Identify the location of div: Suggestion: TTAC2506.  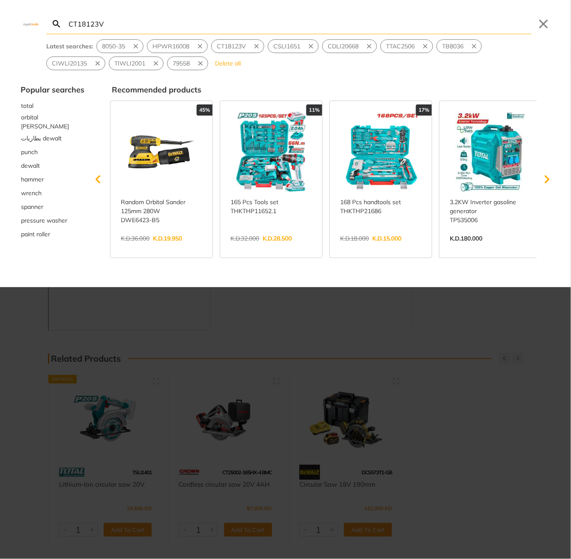
(406, 46).